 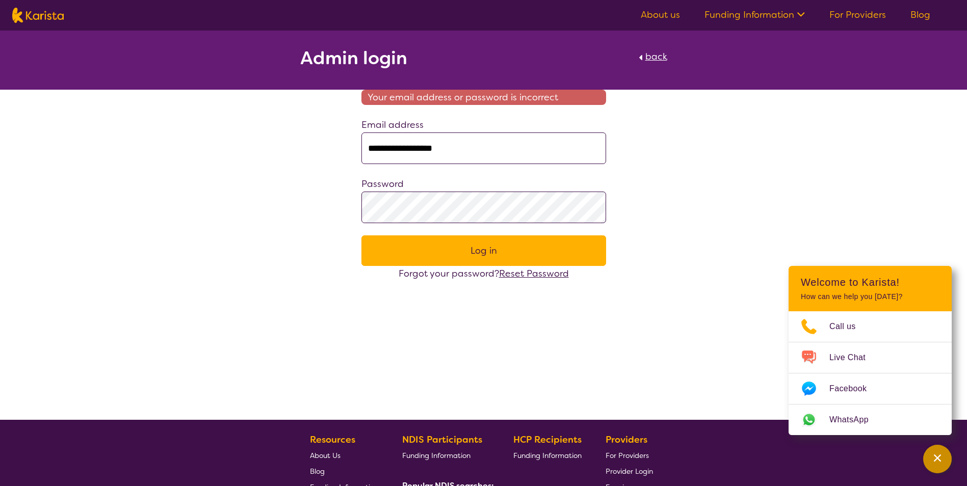 What do you see at coordinates (870, 420) in the screenshot?
I see `a: Web link opens in a new tab.` at bounding box center [870, 420].